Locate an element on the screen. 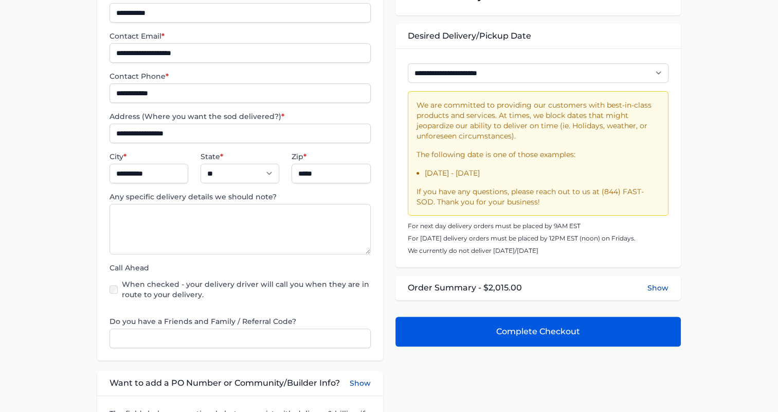  span: Order Summary - $2,015.00 is located at coordinates (465, 288).